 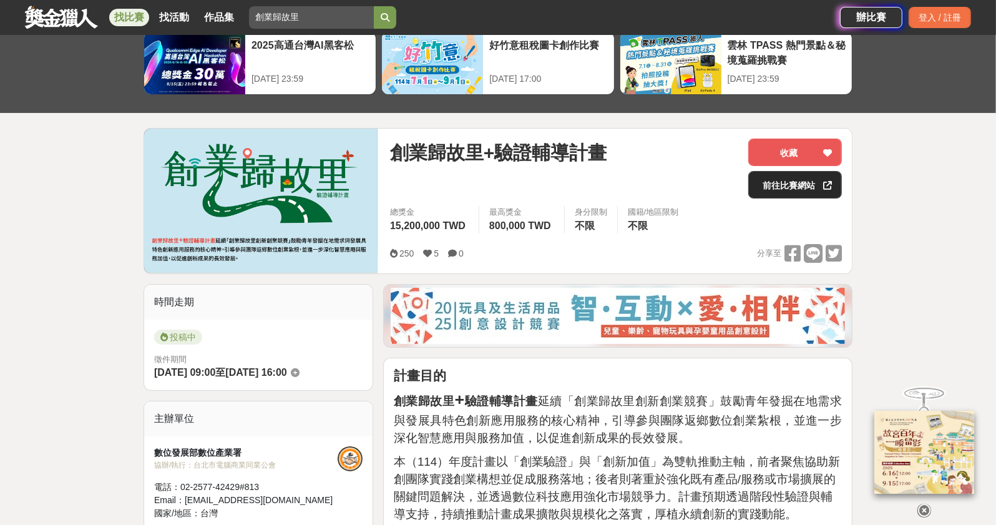 What do you see at coordinates (246, 487) in the screenshot?
I see `div: 電話： 02-2577-42429#813` at bounding box center [246, 487].